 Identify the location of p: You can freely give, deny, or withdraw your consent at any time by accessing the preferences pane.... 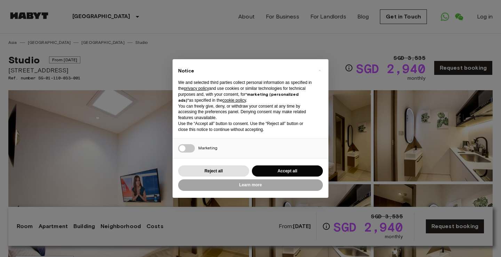
(245, 112).